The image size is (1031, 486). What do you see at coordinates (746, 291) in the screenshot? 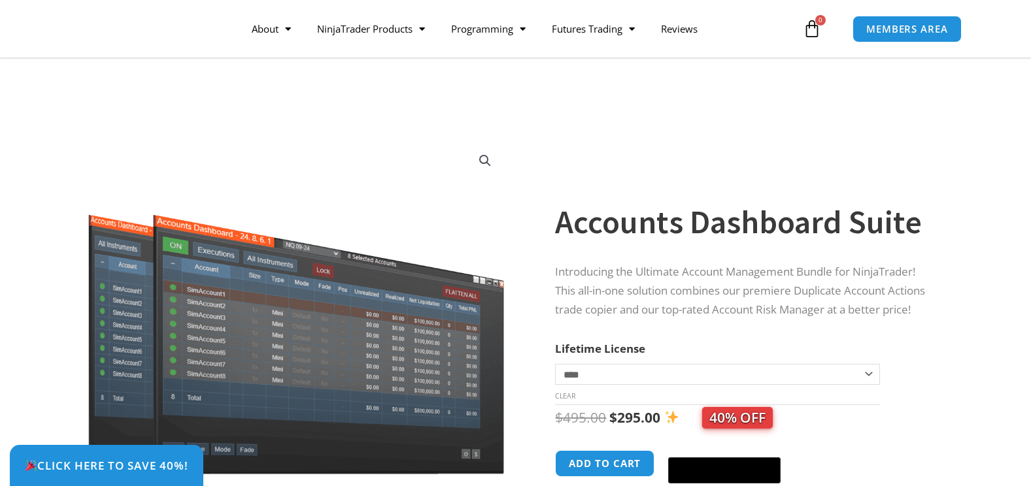
I see `p: Introducing the Ultimate Account Management Bundle for NinjaTrader! This all-in-one solution comb...` at bounding box center [746, 291].